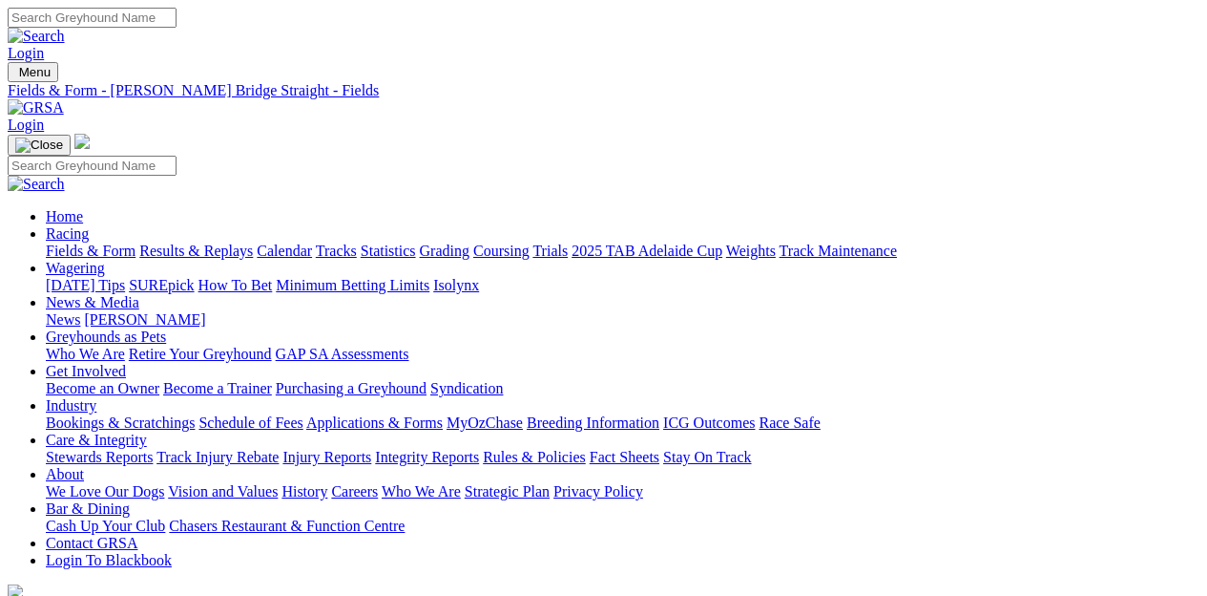  I want to click on a: Home, so click(64, 216).